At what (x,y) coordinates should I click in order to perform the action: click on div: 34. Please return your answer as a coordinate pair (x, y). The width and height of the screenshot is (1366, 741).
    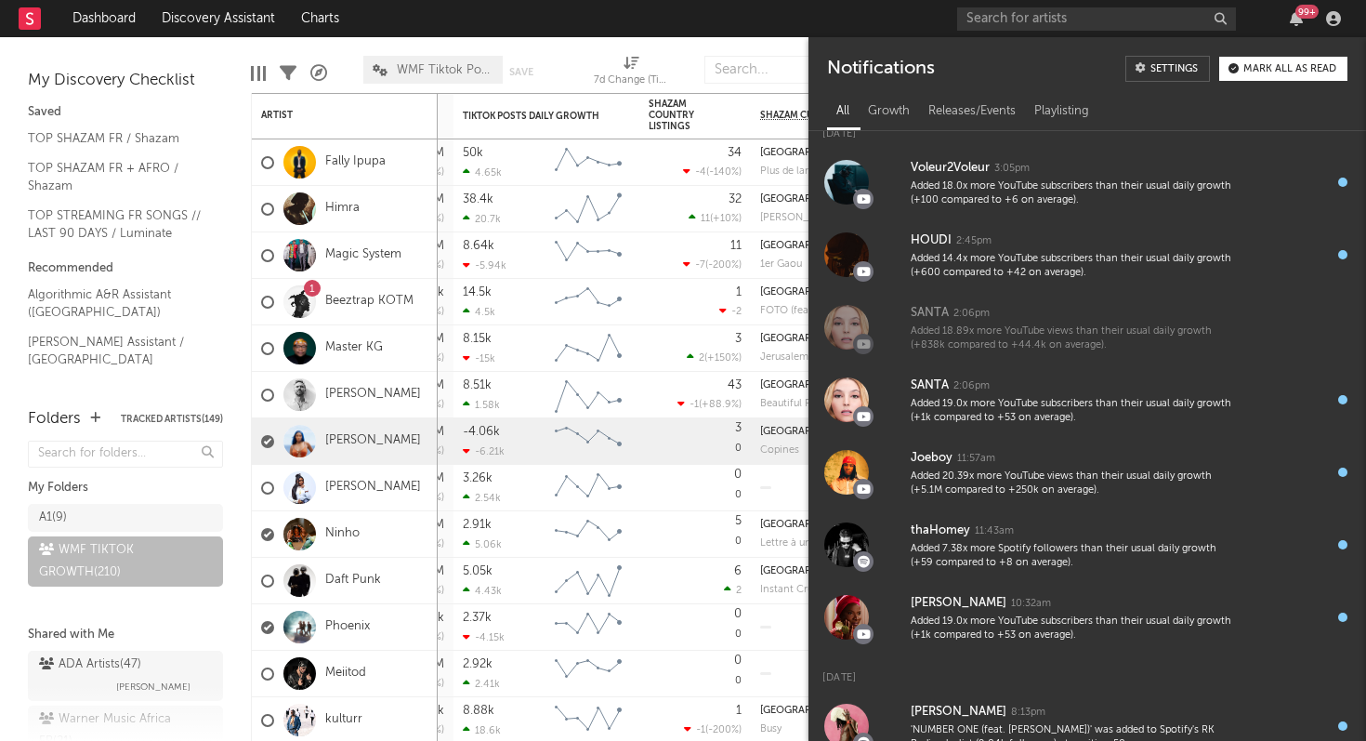
    Looking at the image, I should click on (734, 152).